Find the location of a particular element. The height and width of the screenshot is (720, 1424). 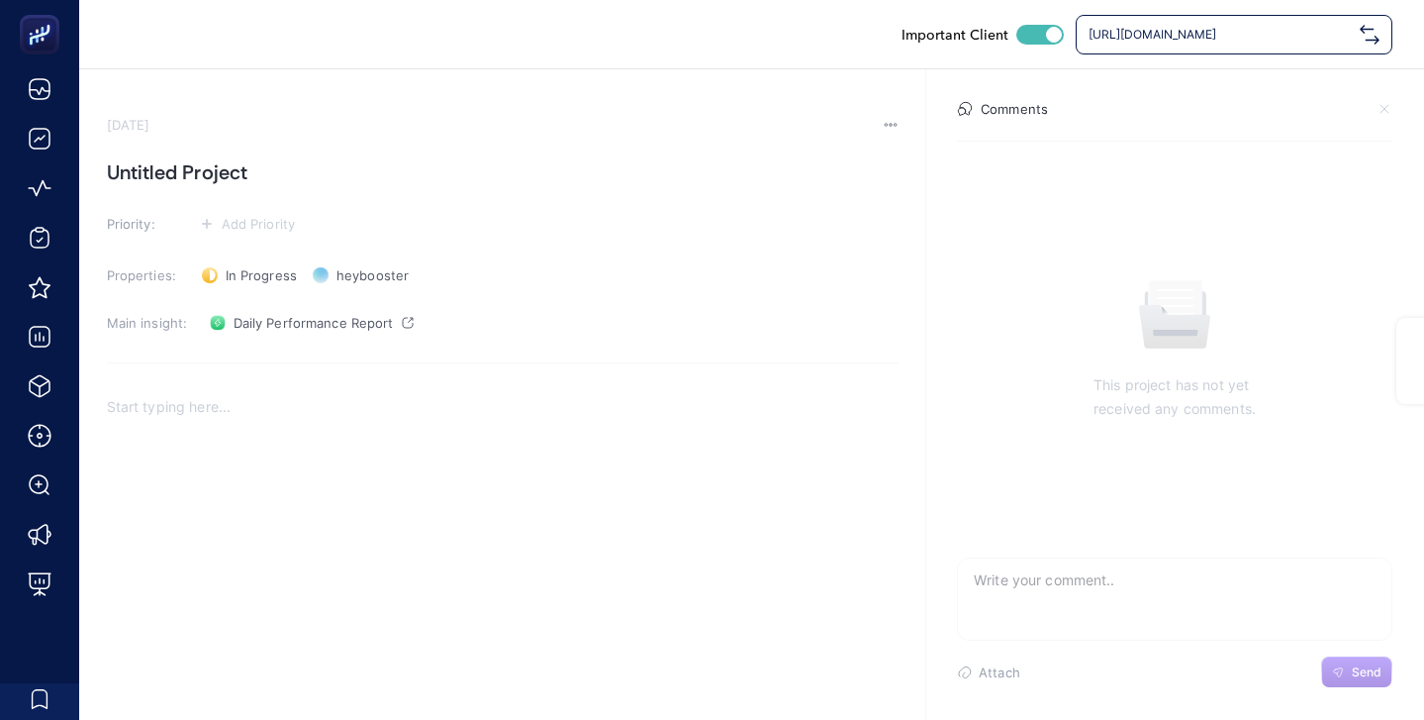

a: Daily Performance Report is located at coordinates (312, 323).